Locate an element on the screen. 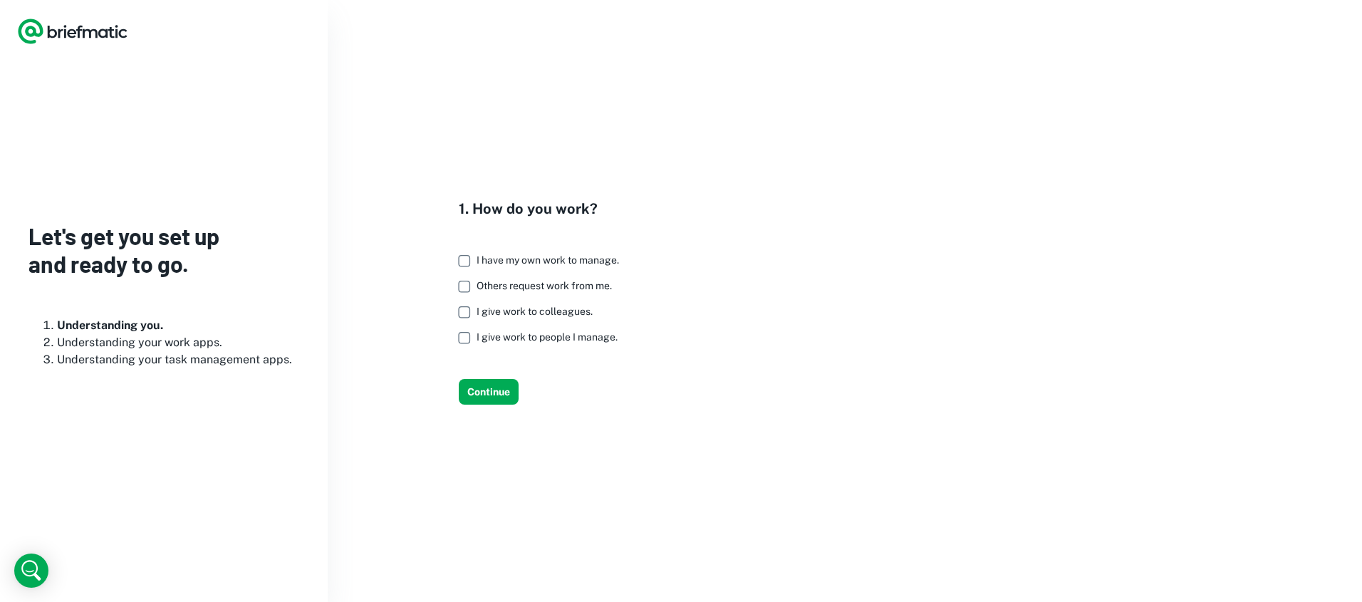 Image resolution: width=1362 pixels, height=602 pixels. span: Others request work from me. is located at coordinates (544, 286).